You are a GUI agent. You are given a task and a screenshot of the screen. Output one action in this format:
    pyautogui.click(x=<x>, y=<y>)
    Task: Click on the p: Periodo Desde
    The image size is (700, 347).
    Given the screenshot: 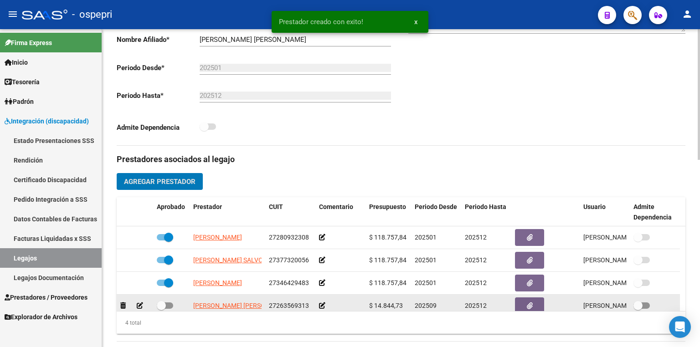 What is the action you would take?
    pyautogui.click(x=158, y=68)
    